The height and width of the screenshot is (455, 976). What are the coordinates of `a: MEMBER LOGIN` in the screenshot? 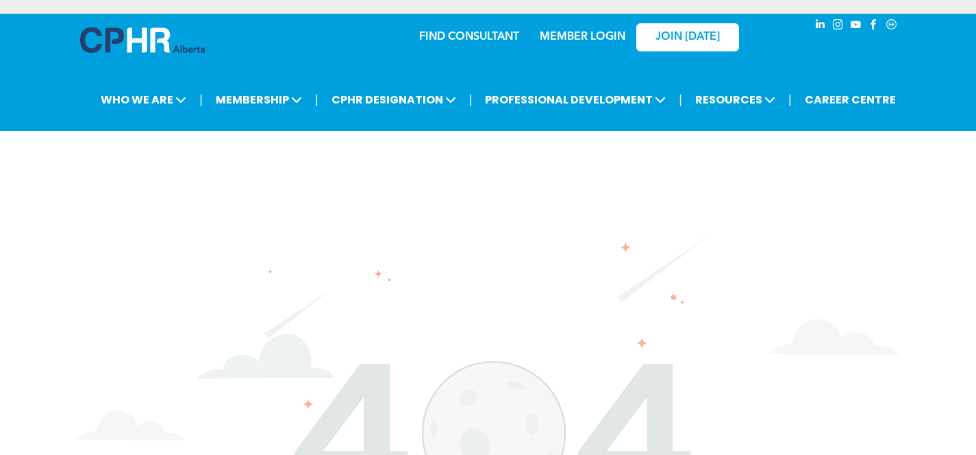 It's located at (582, 37).